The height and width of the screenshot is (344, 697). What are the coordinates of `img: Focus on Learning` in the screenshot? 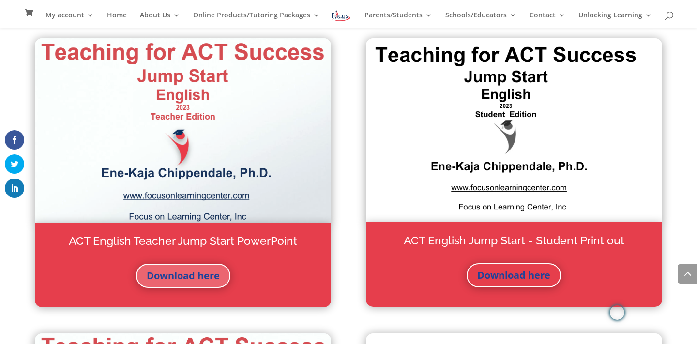 It's located at (341, 15).